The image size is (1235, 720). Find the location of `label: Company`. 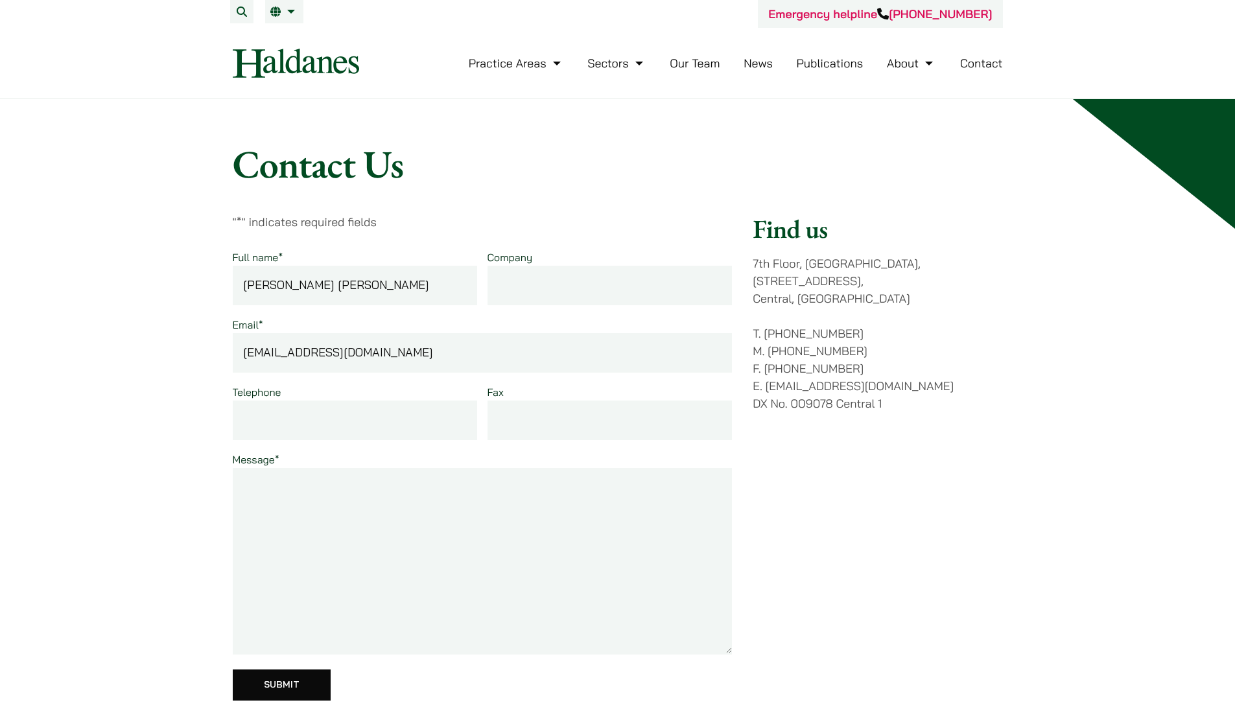

label: Company is located at coordinates (510, 257).